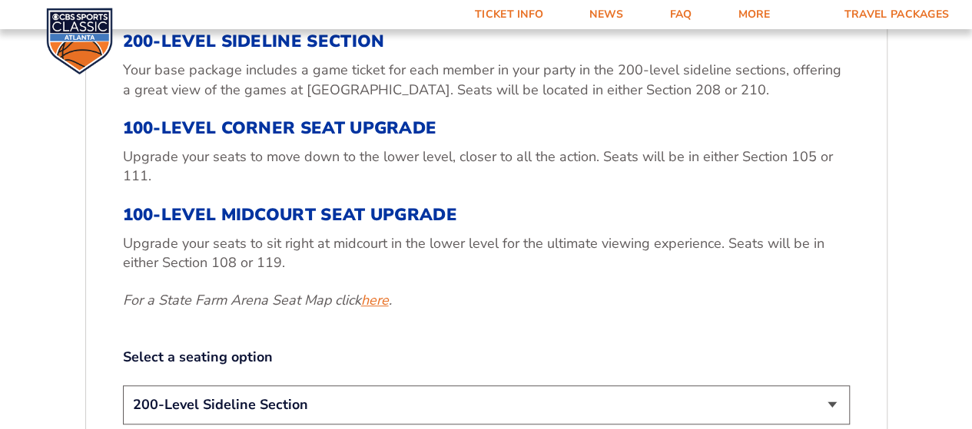 This screenshot has height=429, width=972. Describe the element at coordinates (486, 215) in the screenshot. I see `h3: 100-Level Midcourt Seat Upgrade` at that location.